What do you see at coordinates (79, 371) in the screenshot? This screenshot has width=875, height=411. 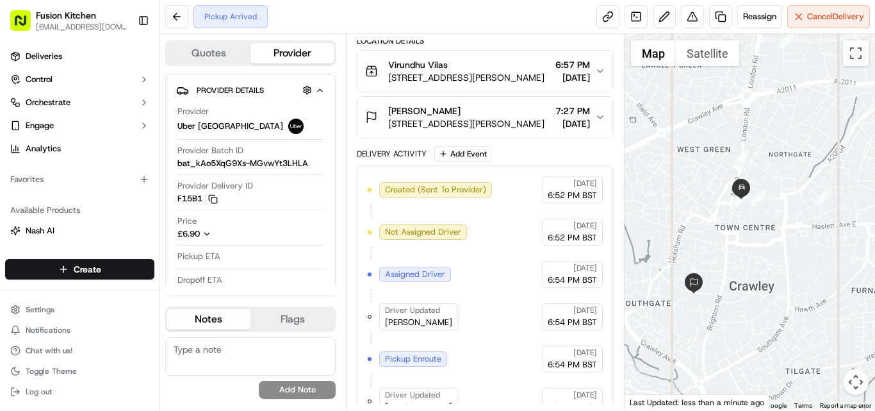 I see `button: Toggle Theme` at bounding box center [79, 371].